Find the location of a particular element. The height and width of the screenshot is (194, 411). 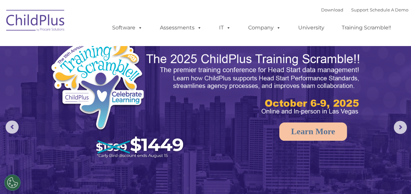

a: Download is located at coordinates (332, 10).